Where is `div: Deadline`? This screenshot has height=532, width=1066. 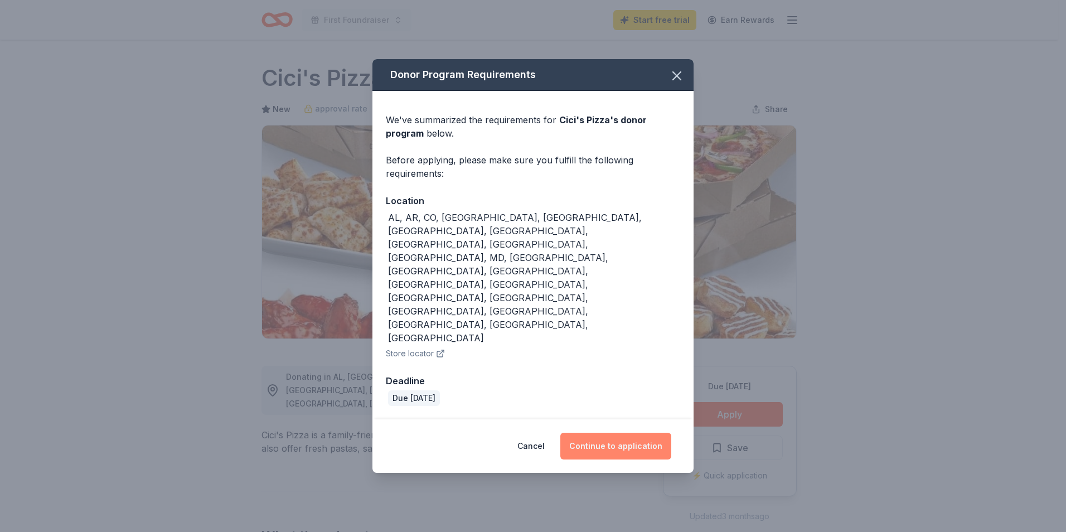 div: Deadline is located at coordinates (533, 381).